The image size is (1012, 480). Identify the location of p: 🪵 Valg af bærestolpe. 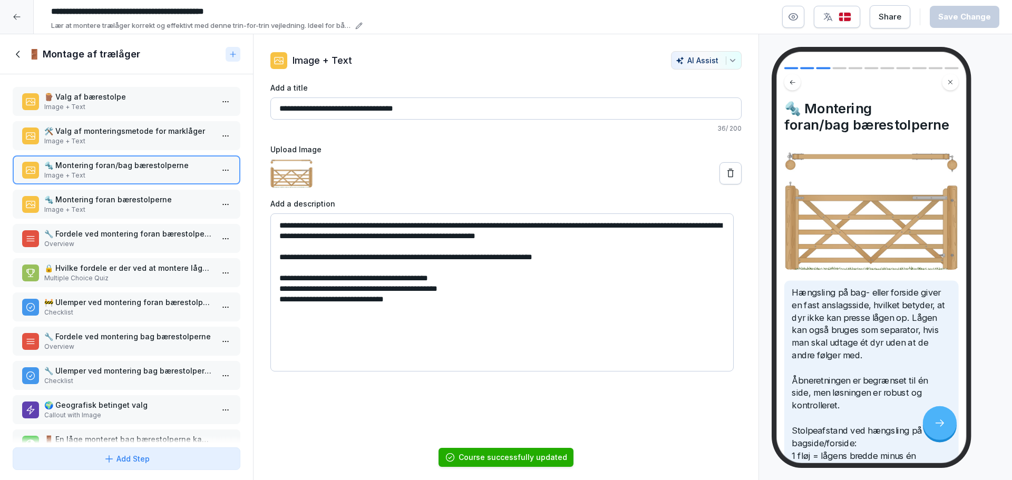
(129, 96).